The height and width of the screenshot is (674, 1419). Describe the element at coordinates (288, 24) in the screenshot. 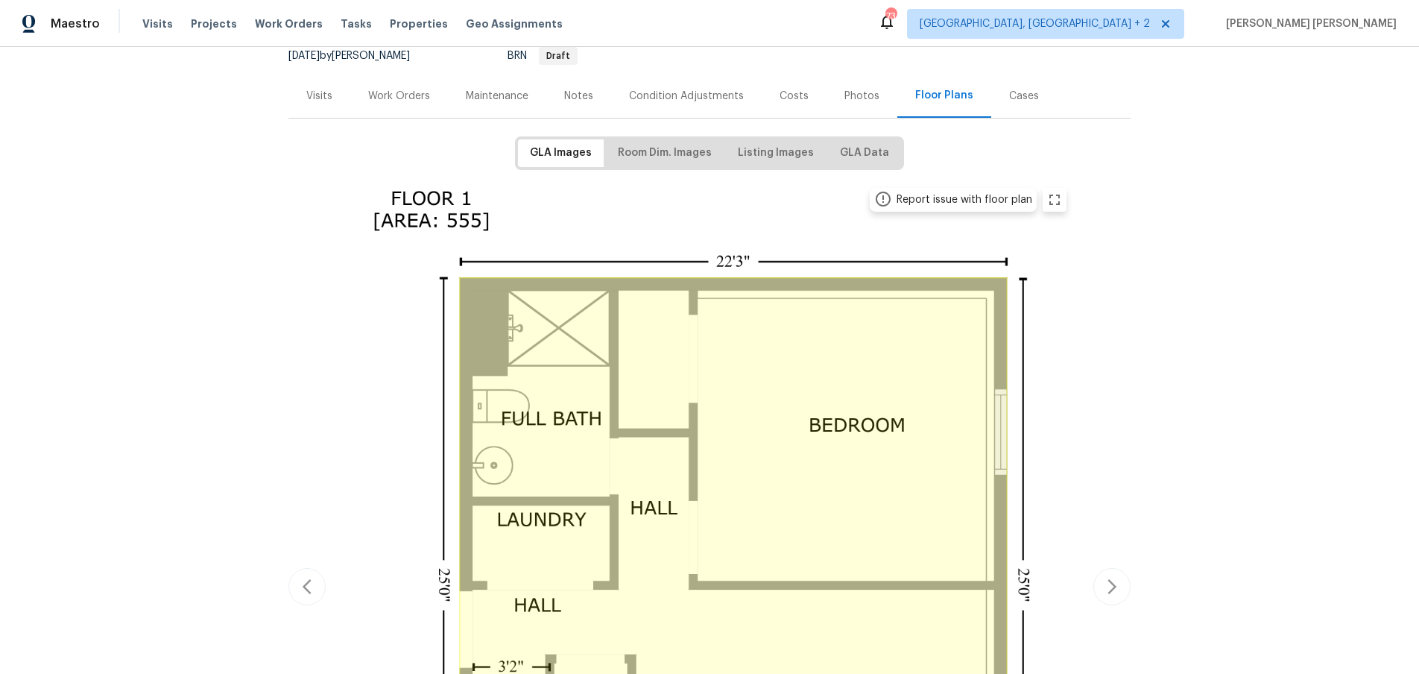

I see `span: Work Orders` at that location.